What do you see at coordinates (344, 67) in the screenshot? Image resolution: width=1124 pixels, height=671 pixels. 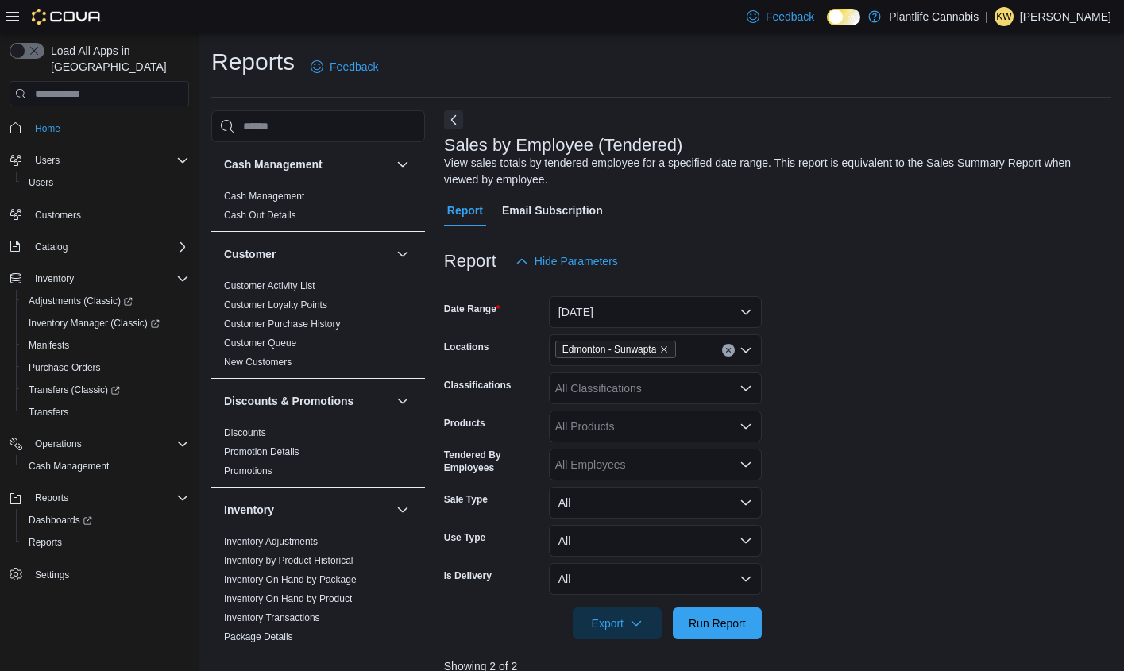 I see `a: Feedback` at bounding box center [344, 67].